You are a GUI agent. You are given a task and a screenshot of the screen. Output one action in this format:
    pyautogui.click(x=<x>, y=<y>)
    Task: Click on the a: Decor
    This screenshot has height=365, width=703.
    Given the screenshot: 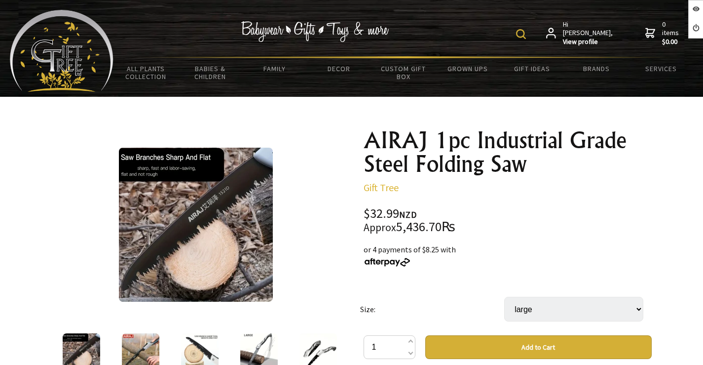 What is the action you would take?
    pyautogui.click(x=339, y=69)
    